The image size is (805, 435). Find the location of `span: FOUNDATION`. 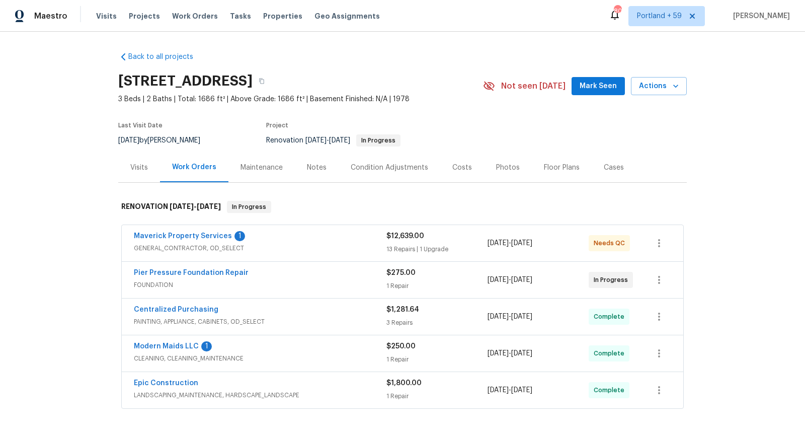

span: FOUNDATION is located at coordinates (260, 285).